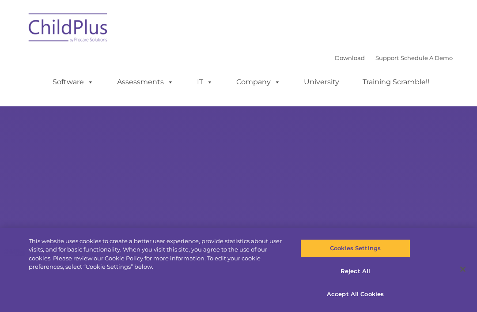 The width and height of the screenshot is (477, 312). I want to click on img: ChildPlus by Procare Solutions, so click(68, 29).